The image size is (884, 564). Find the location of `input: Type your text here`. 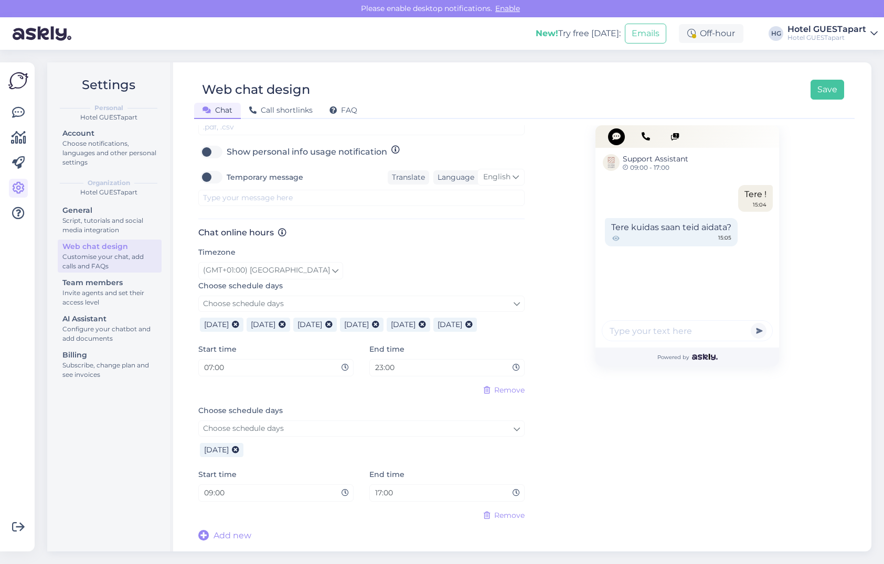

input: Type your text here is located at coordinates (687, 331).